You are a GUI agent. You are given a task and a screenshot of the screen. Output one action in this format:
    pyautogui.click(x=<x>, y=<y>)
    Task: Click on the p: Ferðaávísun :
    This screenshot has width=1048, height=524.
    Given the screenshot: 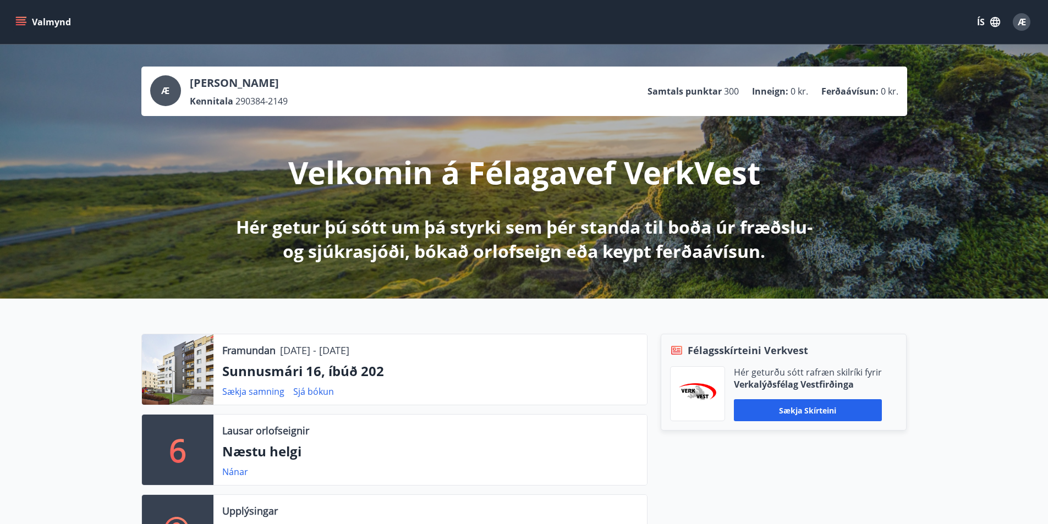 What is the action you would take?
    pyautogui.click(x=850, y=91)
    